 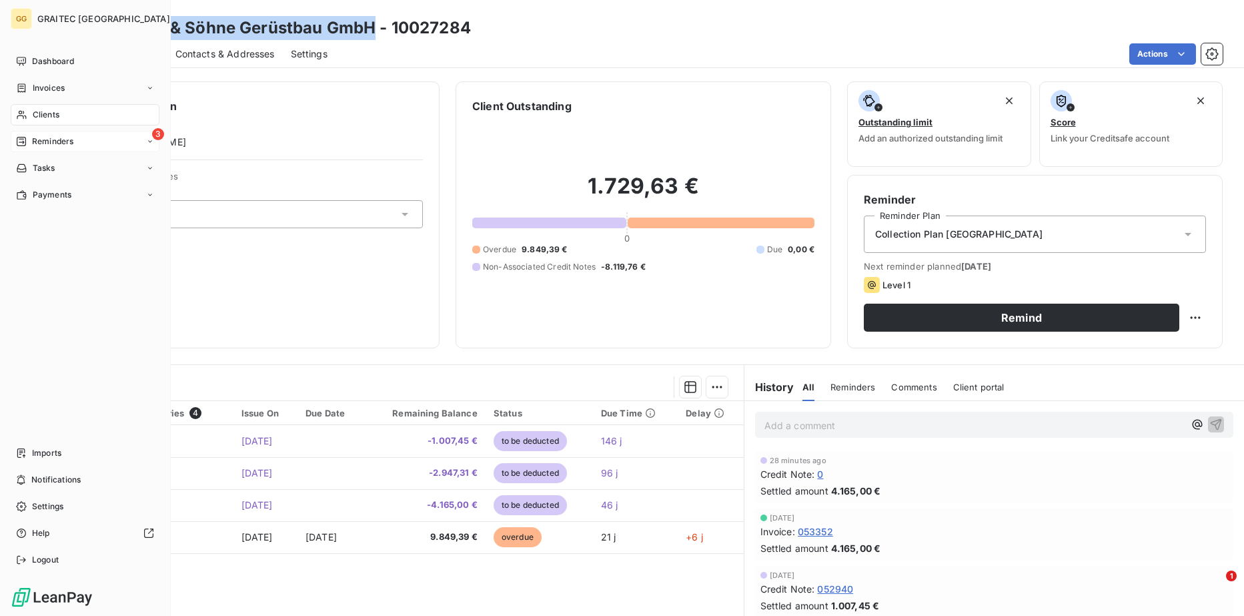 I want to click on span: Invoices, so click(x=49, y=88).